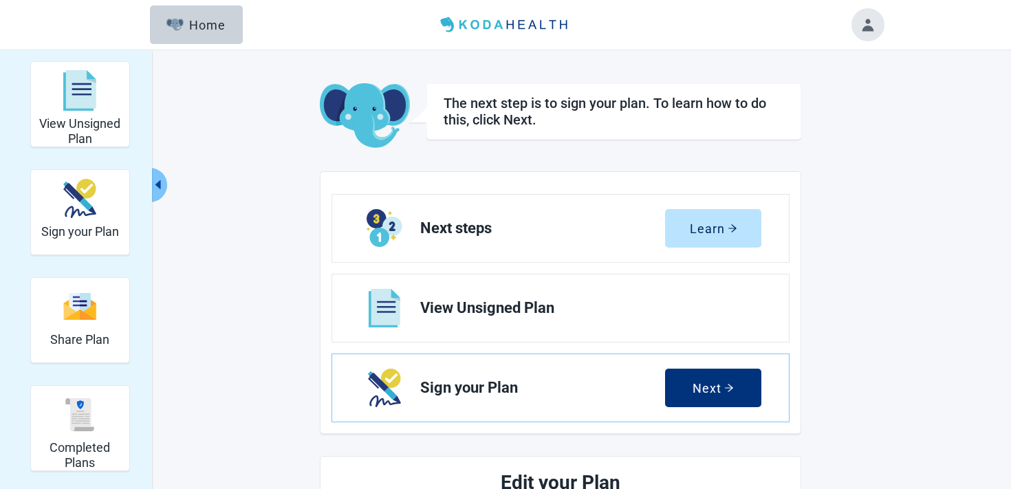 The width and height of the screenshot is (1011, 489). I want to click on img: Koda Elephant, so click(364, 116).